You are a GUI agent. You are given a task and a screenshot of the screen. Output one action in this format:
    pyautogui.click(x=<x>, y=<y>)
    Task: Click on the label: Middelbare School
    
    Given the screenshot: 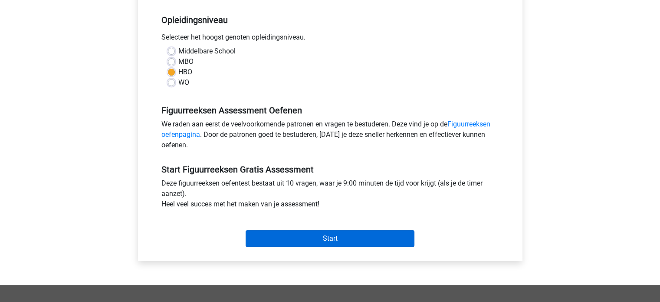 What is the action you would take?
    pyautogui.click(x=207, y=51)
    